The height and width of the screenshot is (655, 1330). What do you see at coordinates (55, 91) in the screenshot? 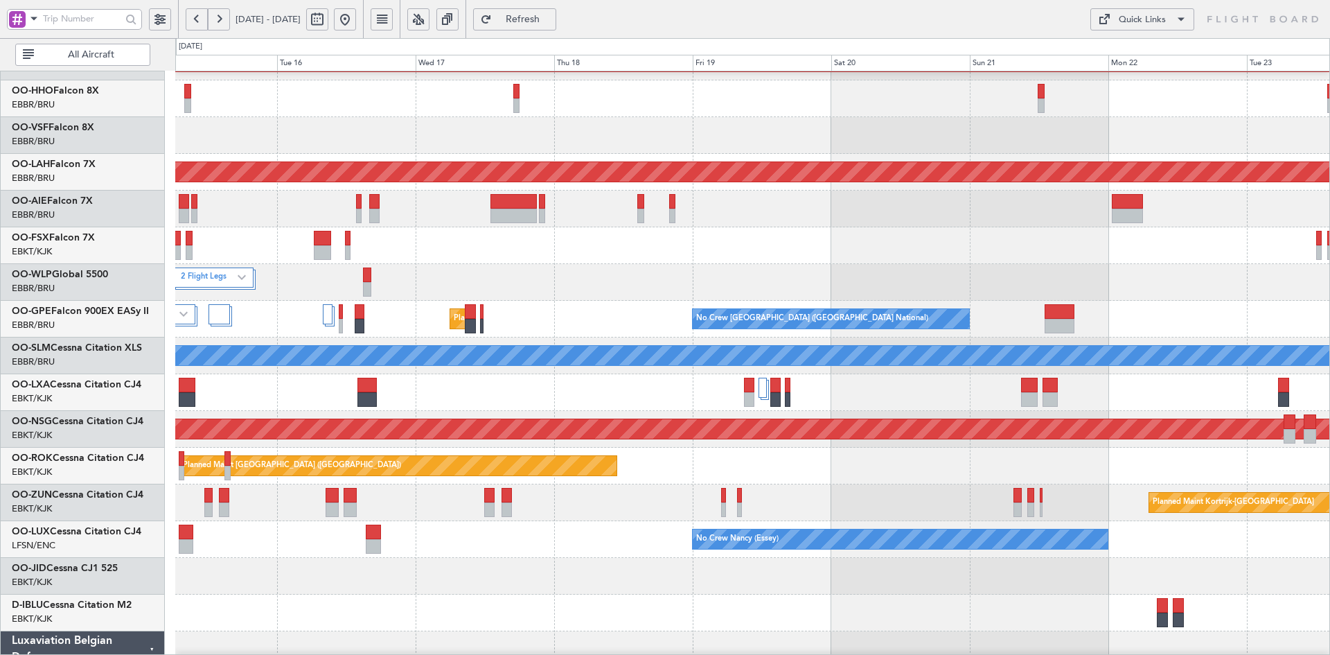
I see `a: OO-HHOFalcon 8X` at bounding box center [55, 91].